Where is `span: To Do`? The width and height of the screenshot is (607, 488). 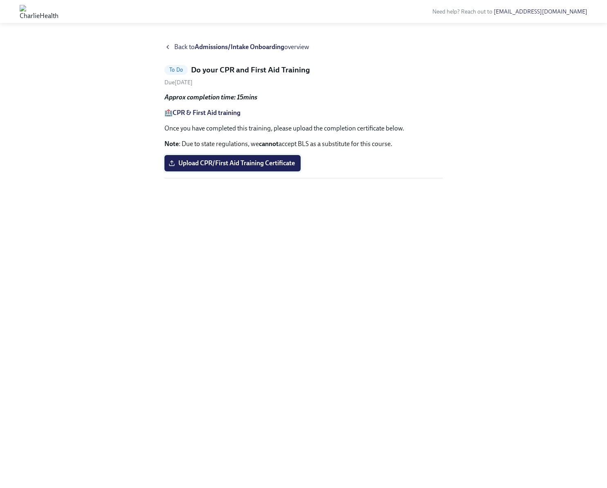
span: To Do is located at coordinates (176, 70).